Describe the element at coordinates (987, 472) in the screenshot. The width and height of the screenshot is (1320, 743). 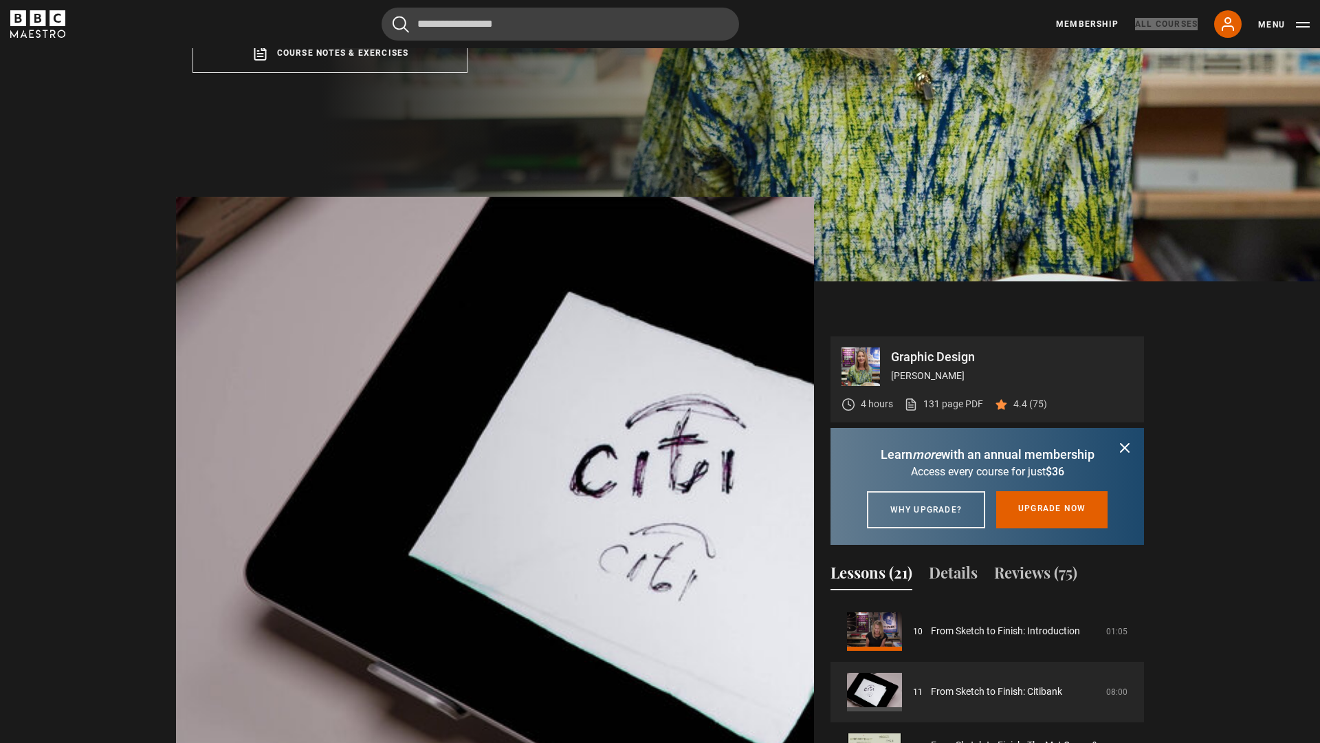
I see `p: Access every course for just` at that location.